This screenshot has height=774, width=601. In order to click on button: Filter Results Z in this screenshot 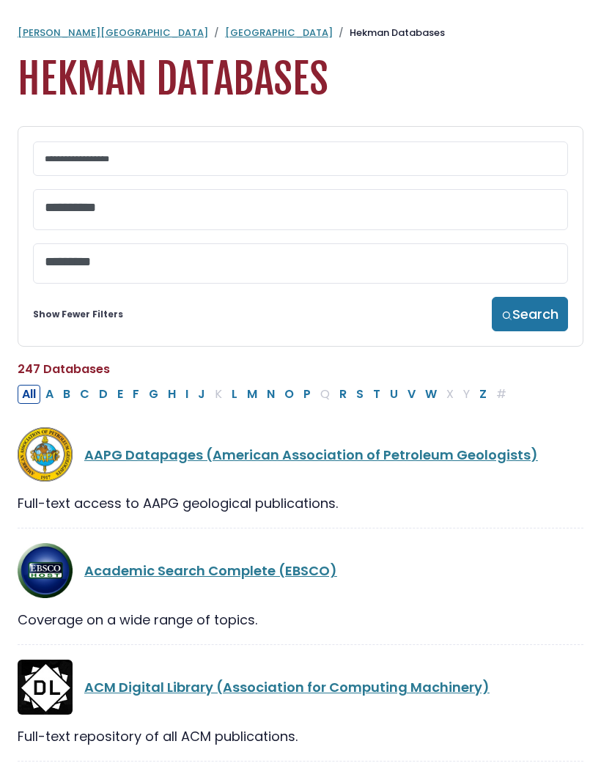, I will do `click(483, 394)`.